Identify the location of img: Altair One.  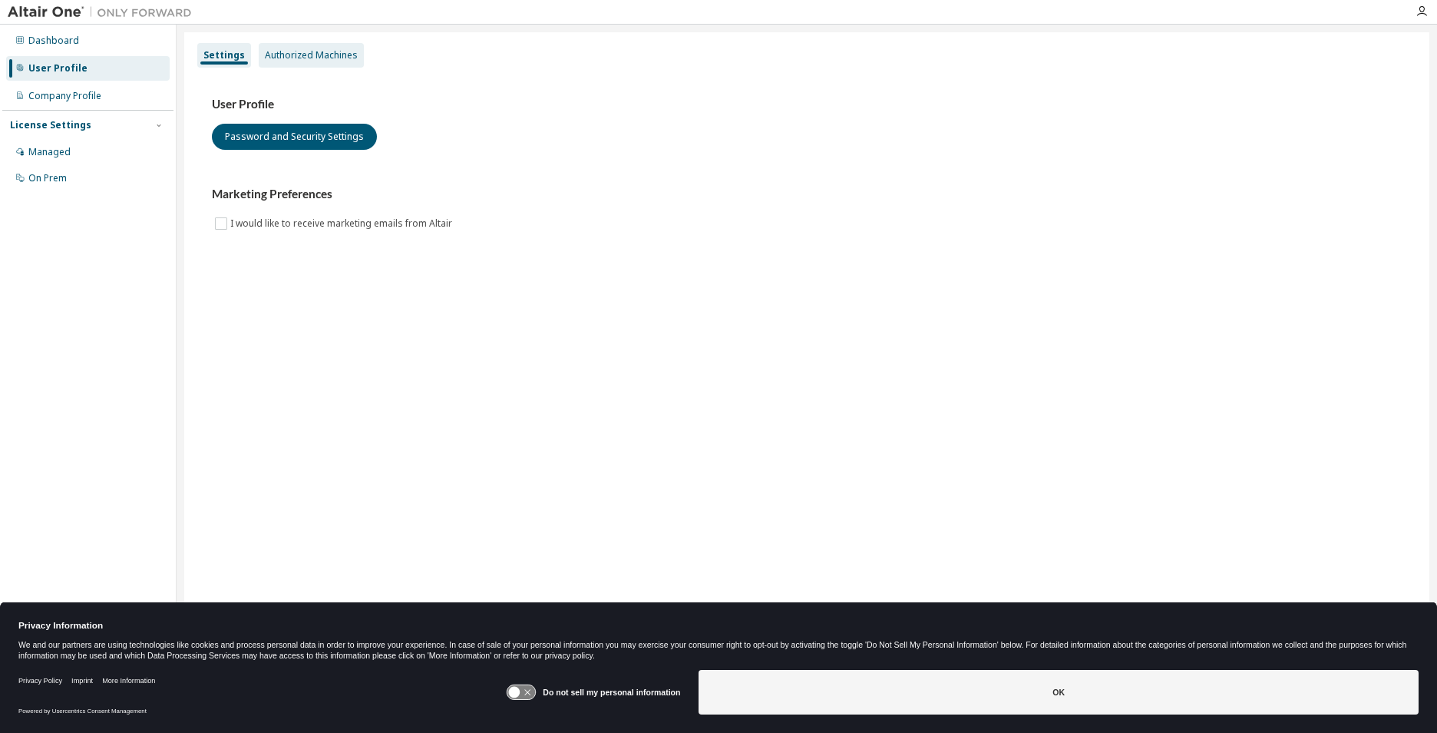
(104, 12).